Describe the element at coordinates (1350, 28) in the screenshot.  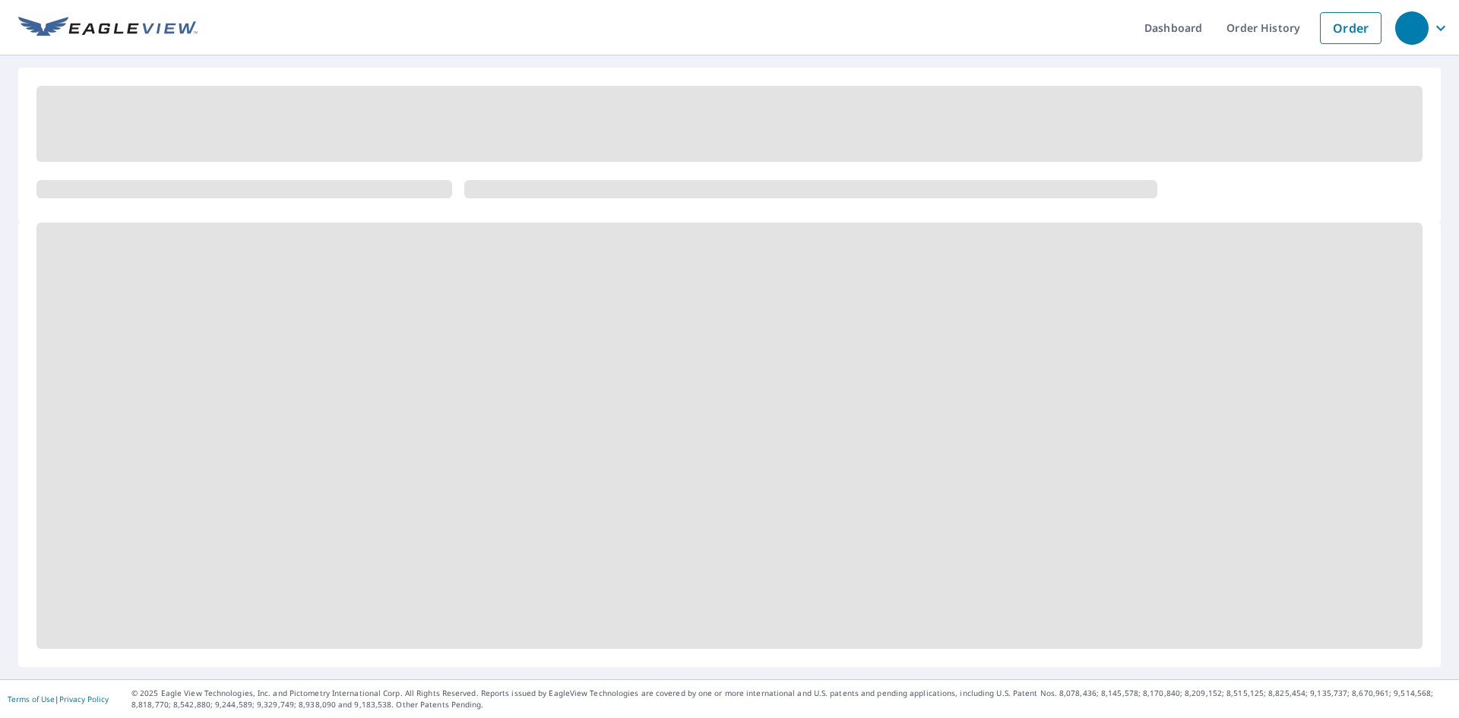
I see `a: Order` at that location.